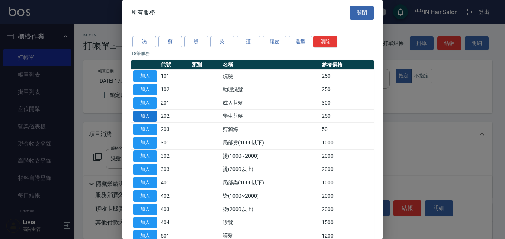 The height and width of the screenshot is (239, 505). What do you see at coordinates (174, 116) in the screenshot?
I see `td: 202` at bounding box center [174, 116].